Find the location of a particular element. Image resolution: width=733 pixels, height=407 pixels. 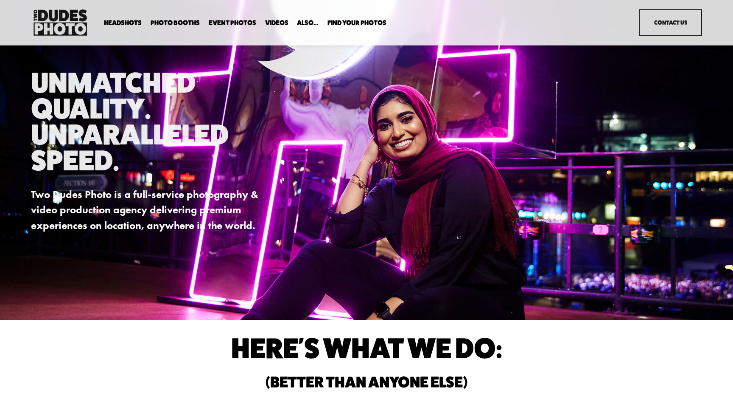

a: Videos is located at coordinates (277, 22).